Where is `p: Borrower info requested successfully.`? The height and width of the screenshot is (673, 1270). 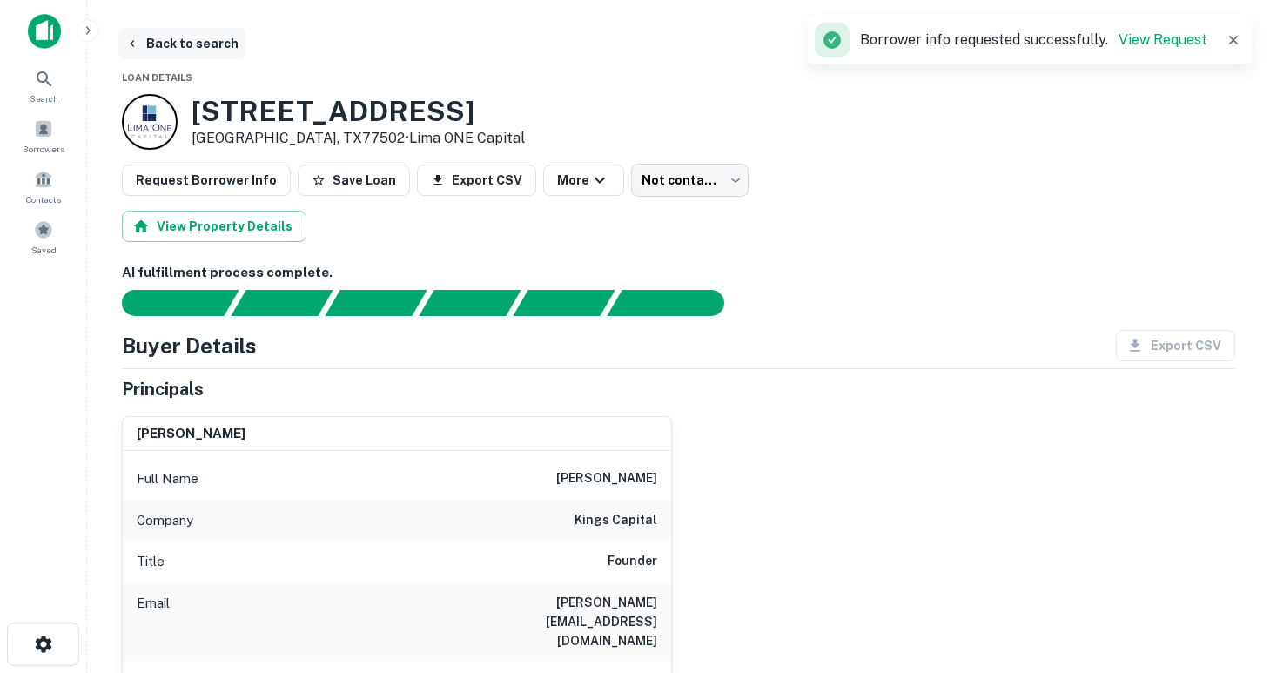
p: Borrower info requested successfully. is located at coordinates (1033, 40).